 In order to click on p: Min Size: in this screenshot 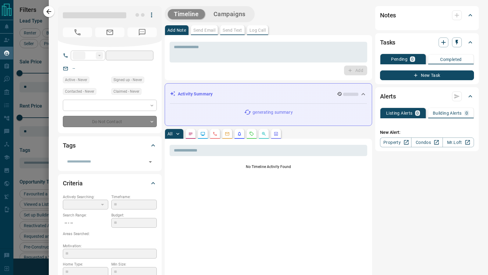, I will do `click(134, 264)`.